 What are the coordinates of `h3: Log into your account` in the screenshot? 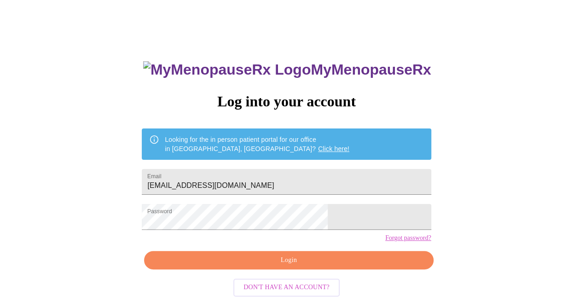 It's located at (286, 101).